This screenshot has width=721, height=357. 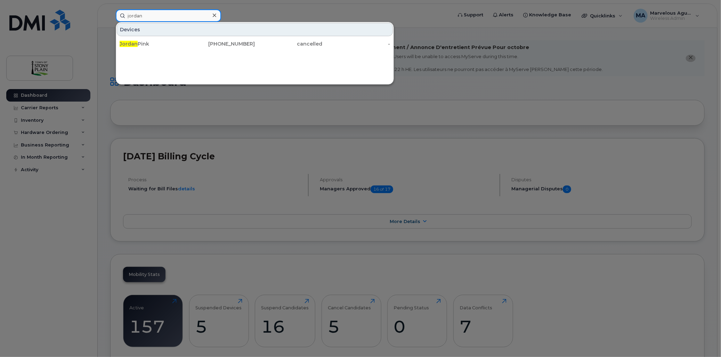 What do you see at coordinates (153, 44) in the screenshot?
I see `div: Pink` at bounding box center [153, 44].